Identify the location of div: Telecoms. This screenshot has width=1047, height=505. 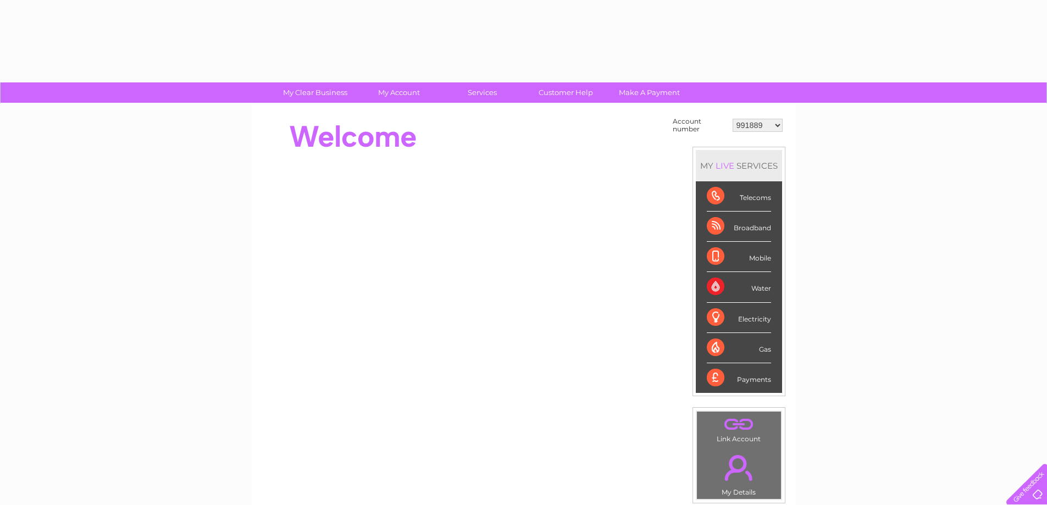
(739, 196).